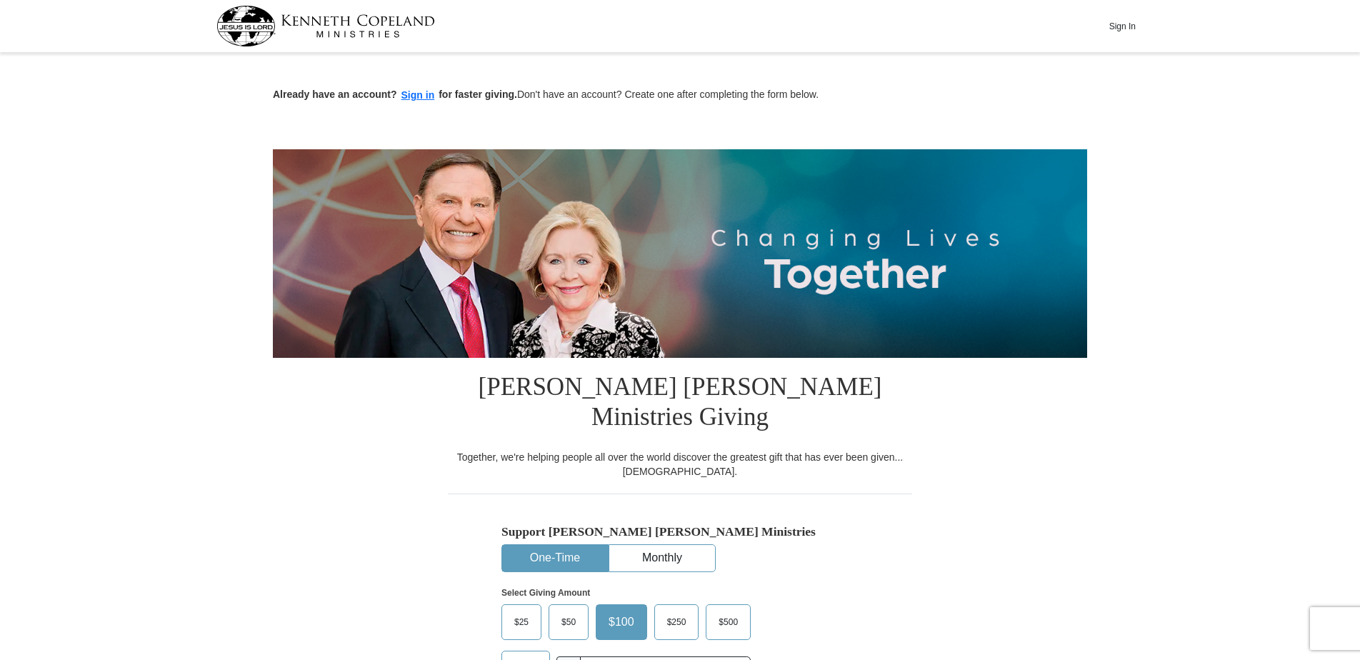  What do you see at coordinates (1122, 26) in the screenshot?
I see `button: Sign In` at bounding box center [1122, 26].